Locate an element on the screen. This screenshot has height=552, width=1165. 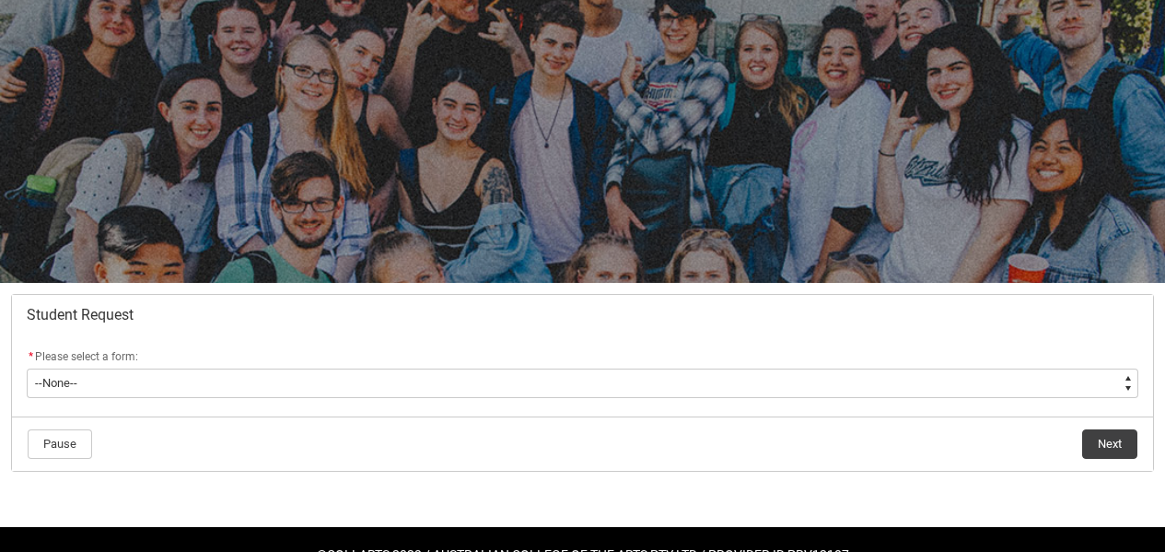
button: Pause is located at coordinates (60, 444).